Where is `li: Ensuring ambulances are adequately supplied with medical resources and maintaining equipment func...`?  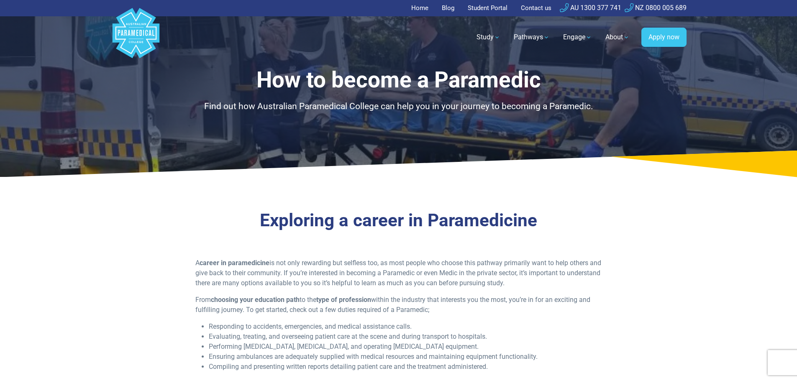
li: Ensuring ambulances are adequately supplied with medical resources and maintaining equipment func... is located at coordinates (405, 357).